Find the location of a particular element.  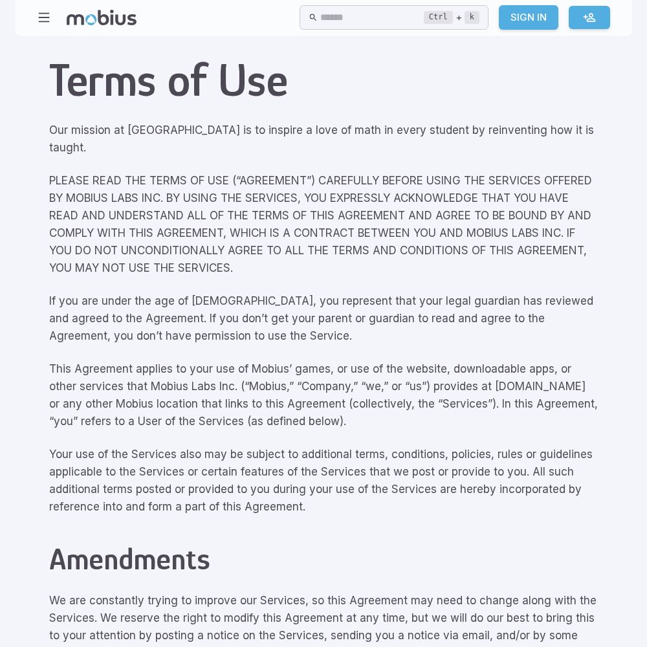

h2: Amendments is located at coordinates (324, 559).